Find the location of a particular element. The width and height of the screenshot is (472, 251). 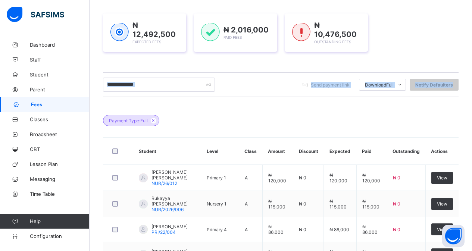

img: outstanding-1.146d663e52f09953f639664a84e30106.svg is located at coordinates (301, 32).